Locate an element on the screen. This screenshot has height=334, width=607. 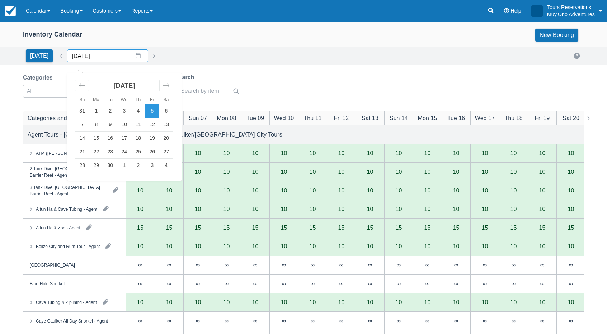
label: Search is located at coordinates (186, 77).